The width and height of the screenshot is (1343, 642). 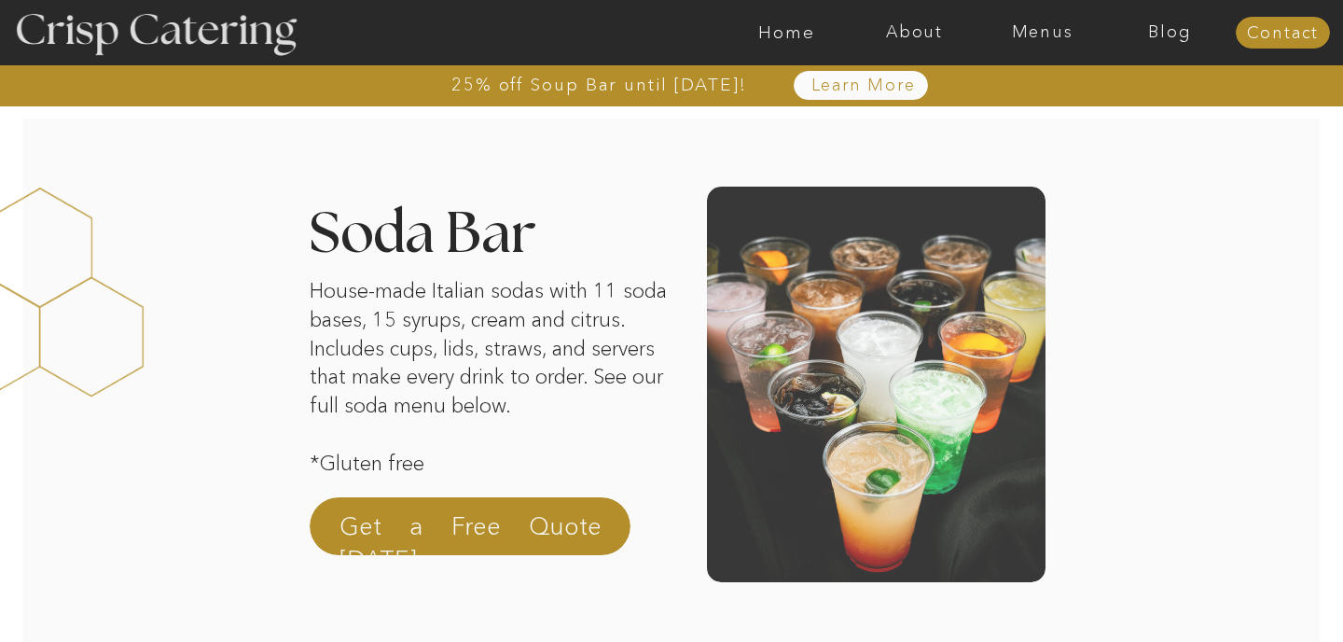 What do you see at coordinates (1042, 33) in the screenshot?
I see `a: Menus` at bounding box center [1042, 33].